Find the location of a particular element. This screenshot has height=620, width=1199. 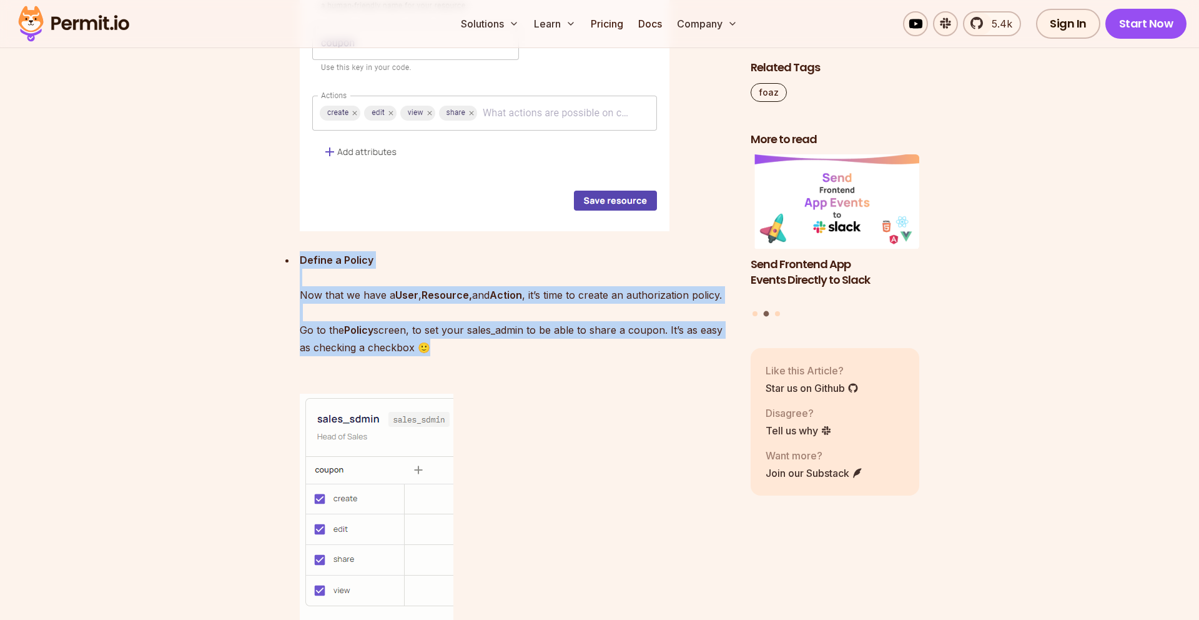

h2: More to read is located at coordinates (835, 139).